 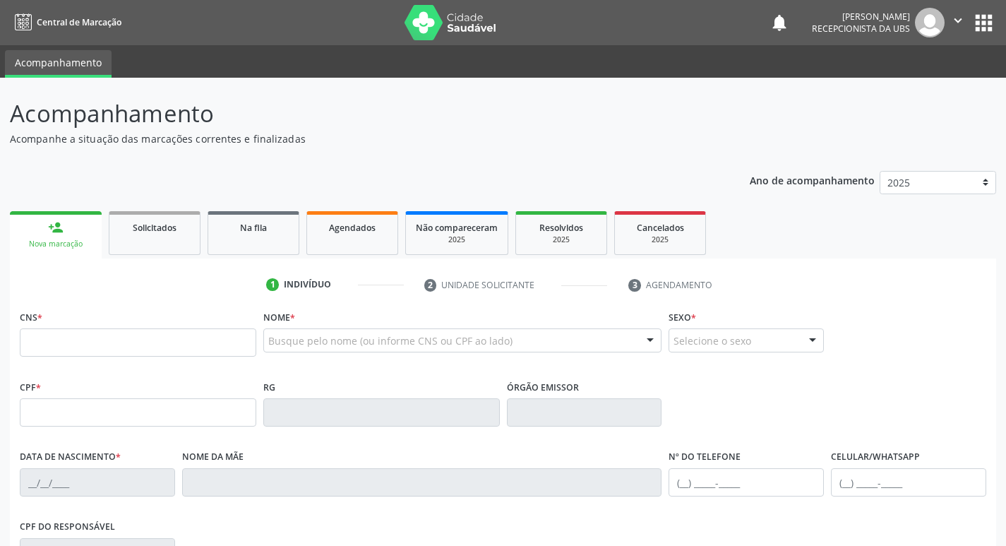 What do you see at coordinates (352, 227) in the screenshot?
I see `span: Agendados` at bounding box center [352, 227].